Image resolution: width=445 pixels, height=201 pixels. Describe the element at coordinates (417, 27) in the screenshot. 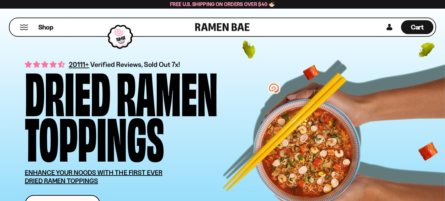

I see `a: Cart` at that location.